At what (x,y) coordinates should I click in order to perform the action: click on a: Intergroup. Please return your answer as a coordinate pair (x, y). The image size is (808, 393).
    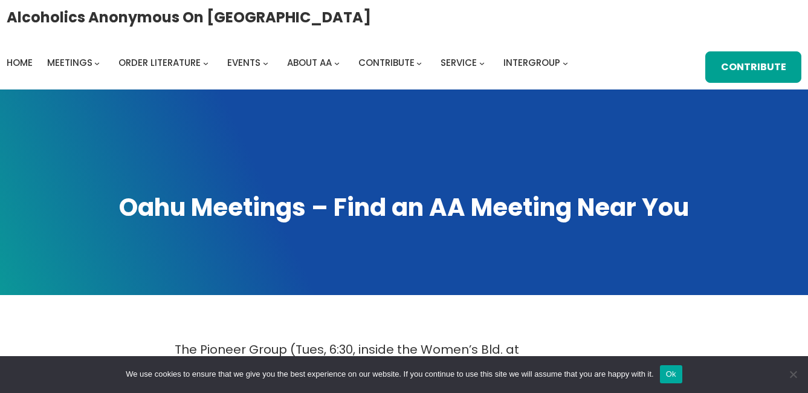
    Looking at the image, I should click on (532, 63).